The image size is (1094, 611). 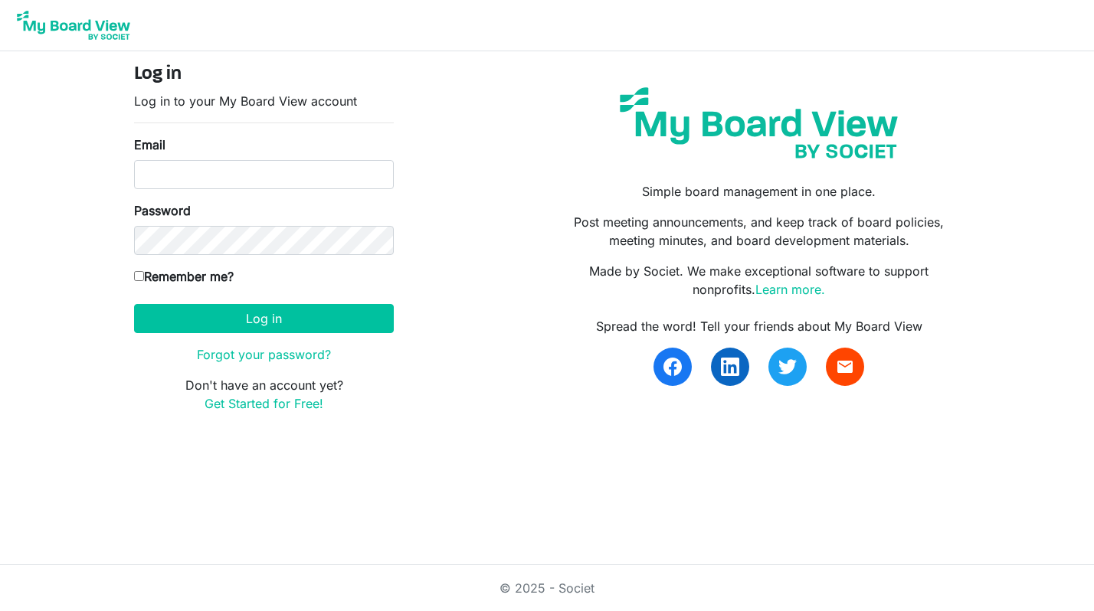 I want to click on label: Remember me?, so click(x=184, y=277).